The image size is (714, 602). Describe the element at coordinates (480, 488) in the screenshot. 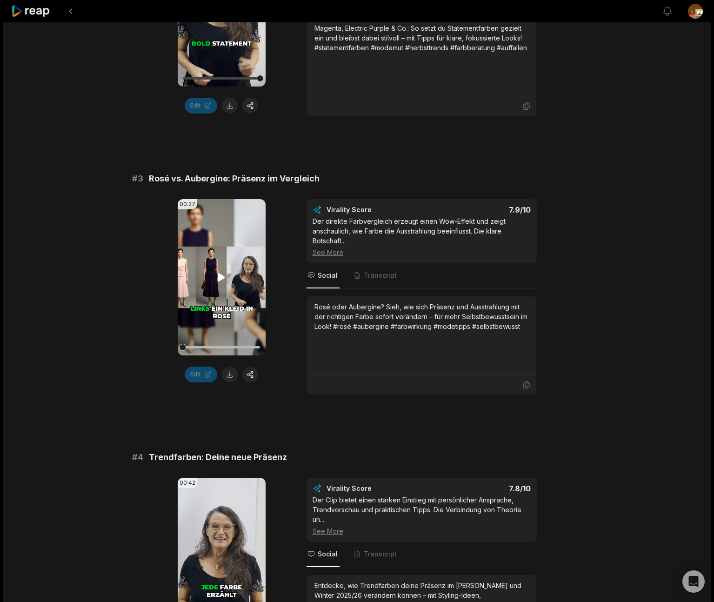

I see `div: 7.8 /10` at that location.